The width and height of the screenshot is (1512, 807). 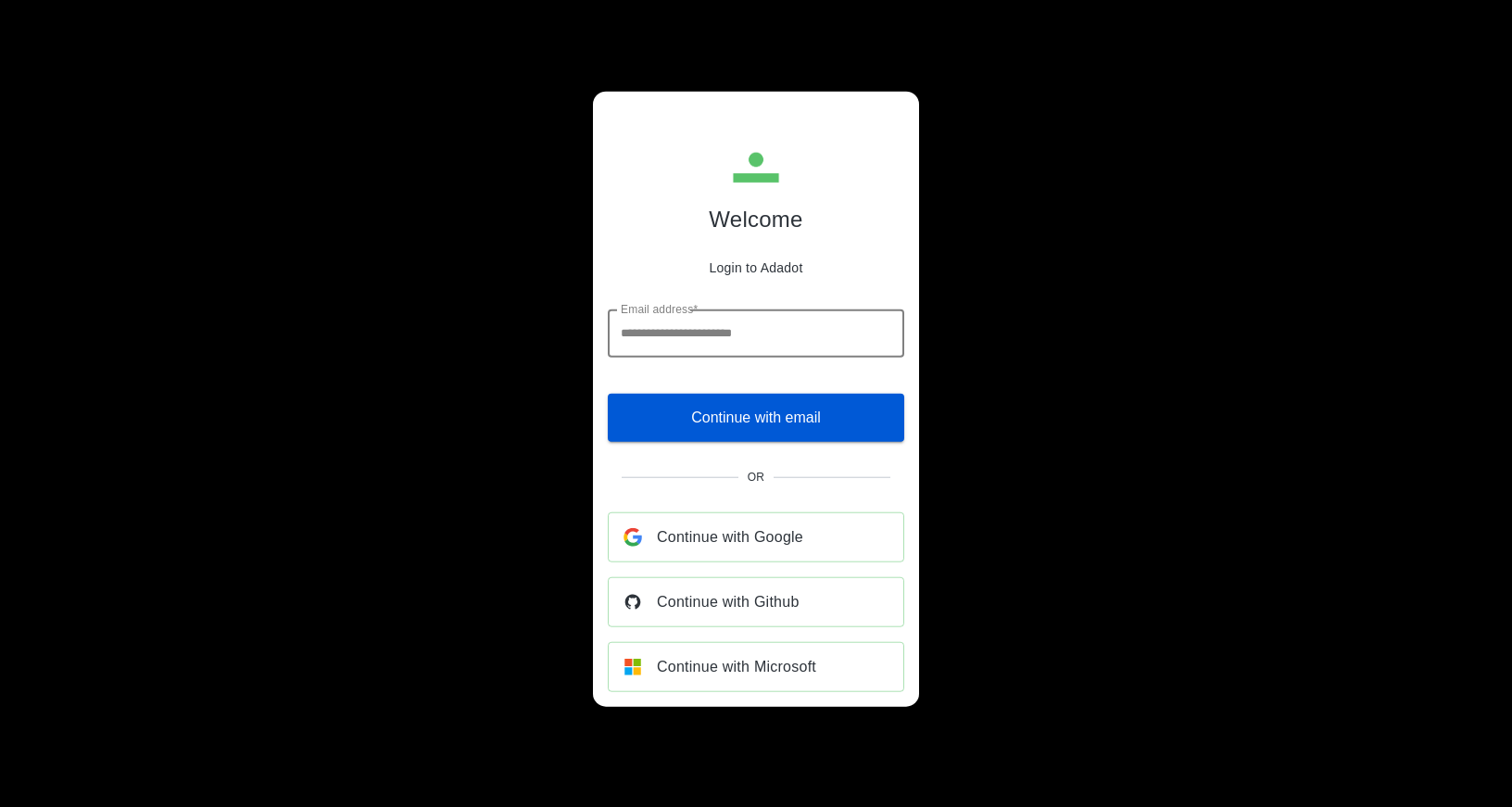 What do you see at coordinates (731, 537) in the screenshot?
I see `span: Continue with Google` at bounding box center [731, 537].